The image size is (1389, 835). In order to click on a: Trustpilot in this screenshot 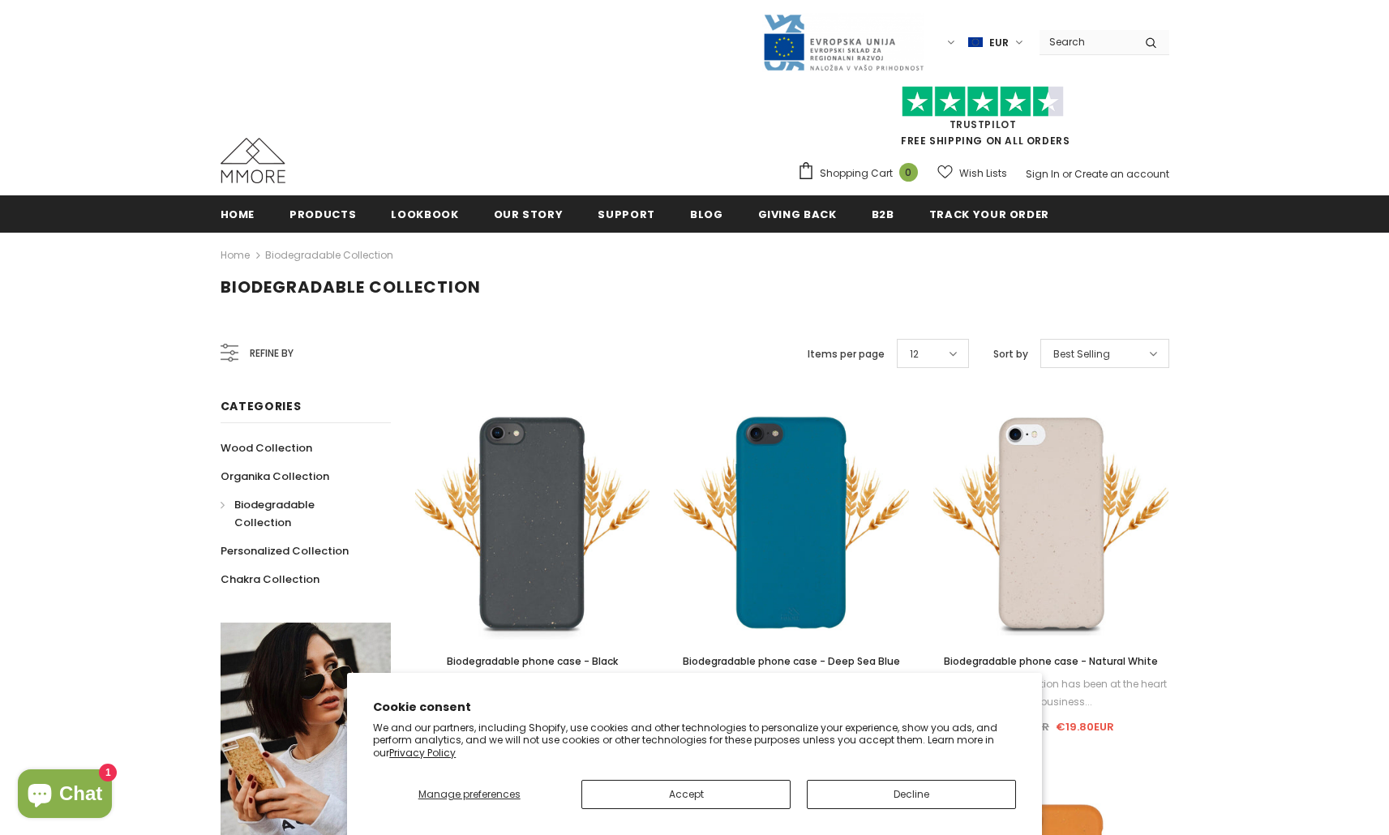, I will do `click(983, 124)`.